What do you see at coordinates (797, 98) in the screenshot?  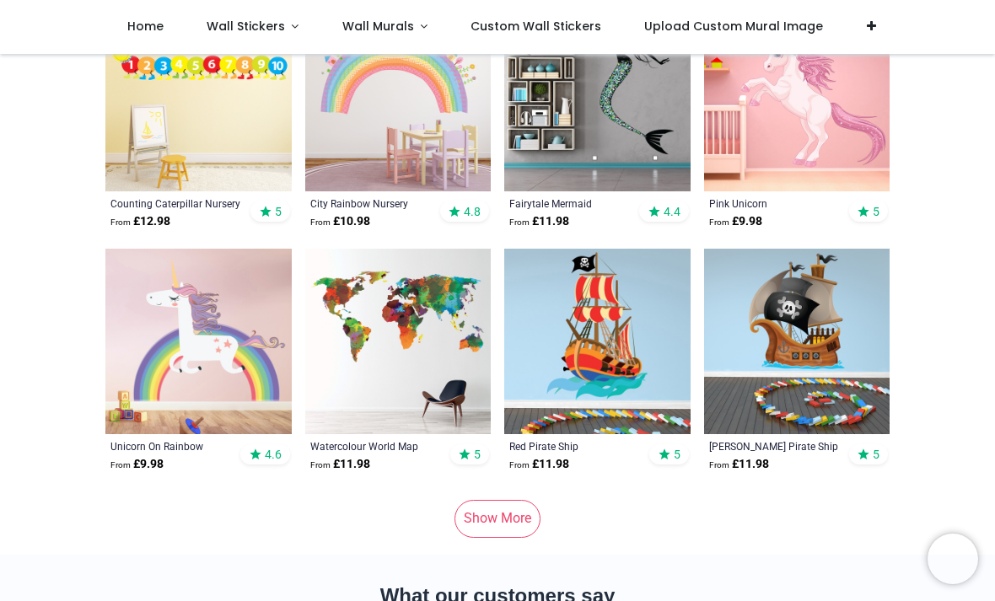 I see `img: Pink Unicorn Wall Sticker` at bounding box center [797, 98].